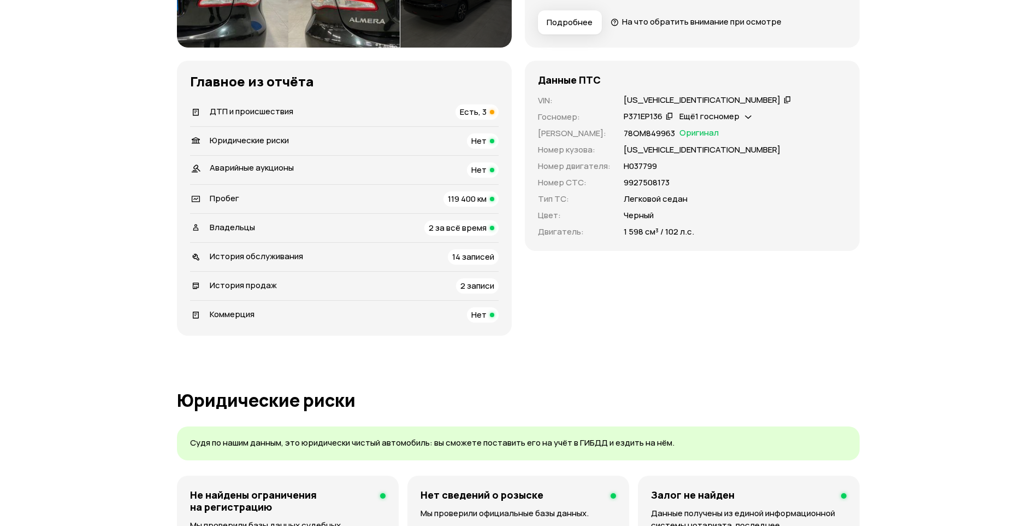 This screenshot has width=1036, height=526. What do you see at coordinates (697, 21) in the screenshot?
I see `a: На что обратить внимание при осмотре` at bounding box center [697, 21].